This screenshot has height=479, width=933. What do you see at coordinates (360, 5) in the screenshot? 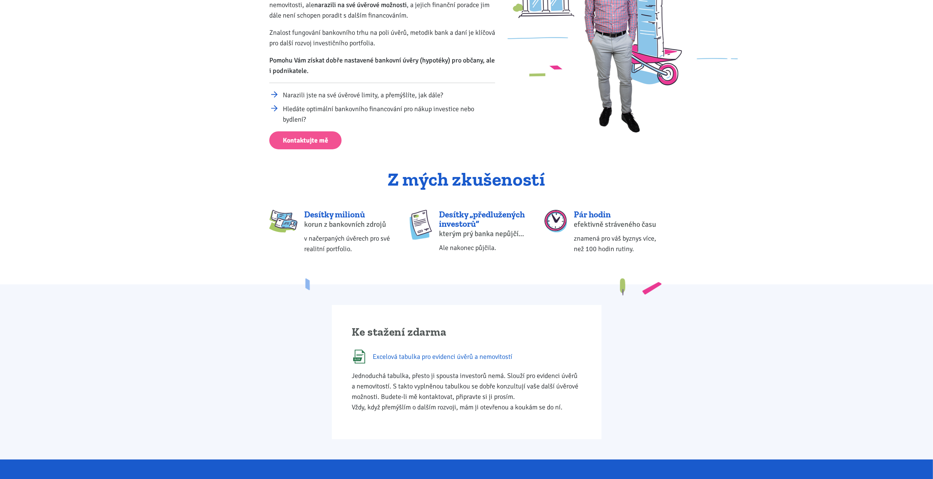
I see `strong: narazili na své úvěrové možnosti` at bounding box center [360, 5].